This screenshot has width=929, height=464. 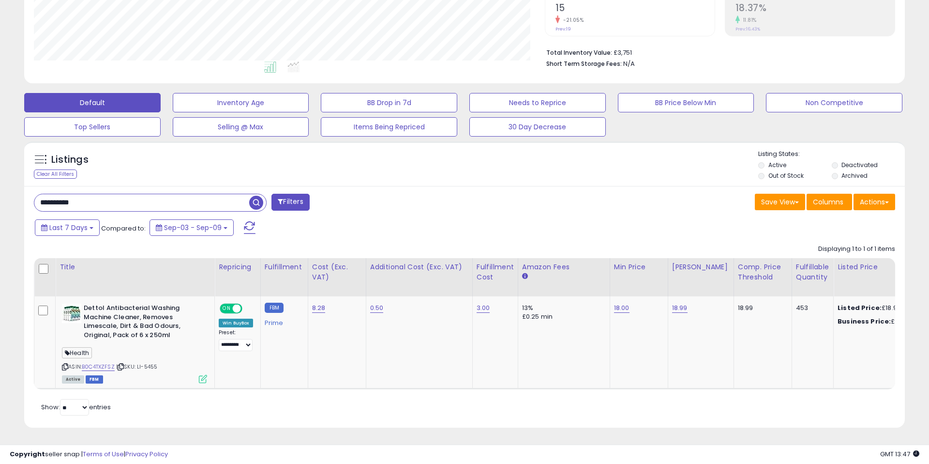 I want to click on span: Show: entries, so click(x=76, y=407).